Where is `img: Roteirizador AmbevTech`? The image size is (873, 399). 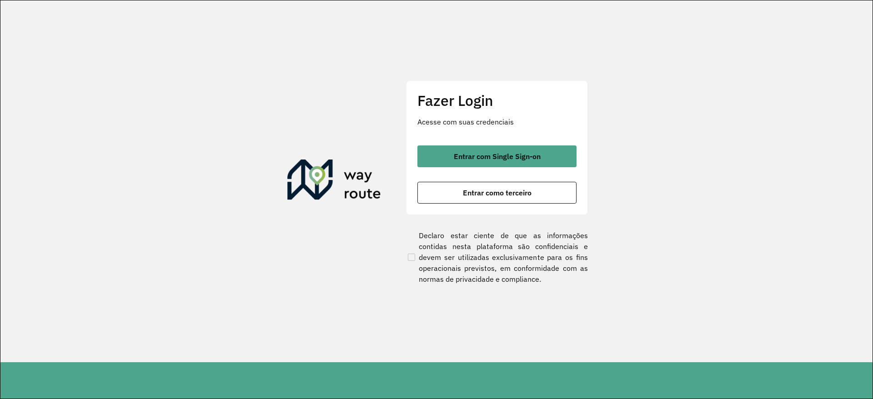
img: Roteirizador AmbevTech is located at coordinates (334, 182).